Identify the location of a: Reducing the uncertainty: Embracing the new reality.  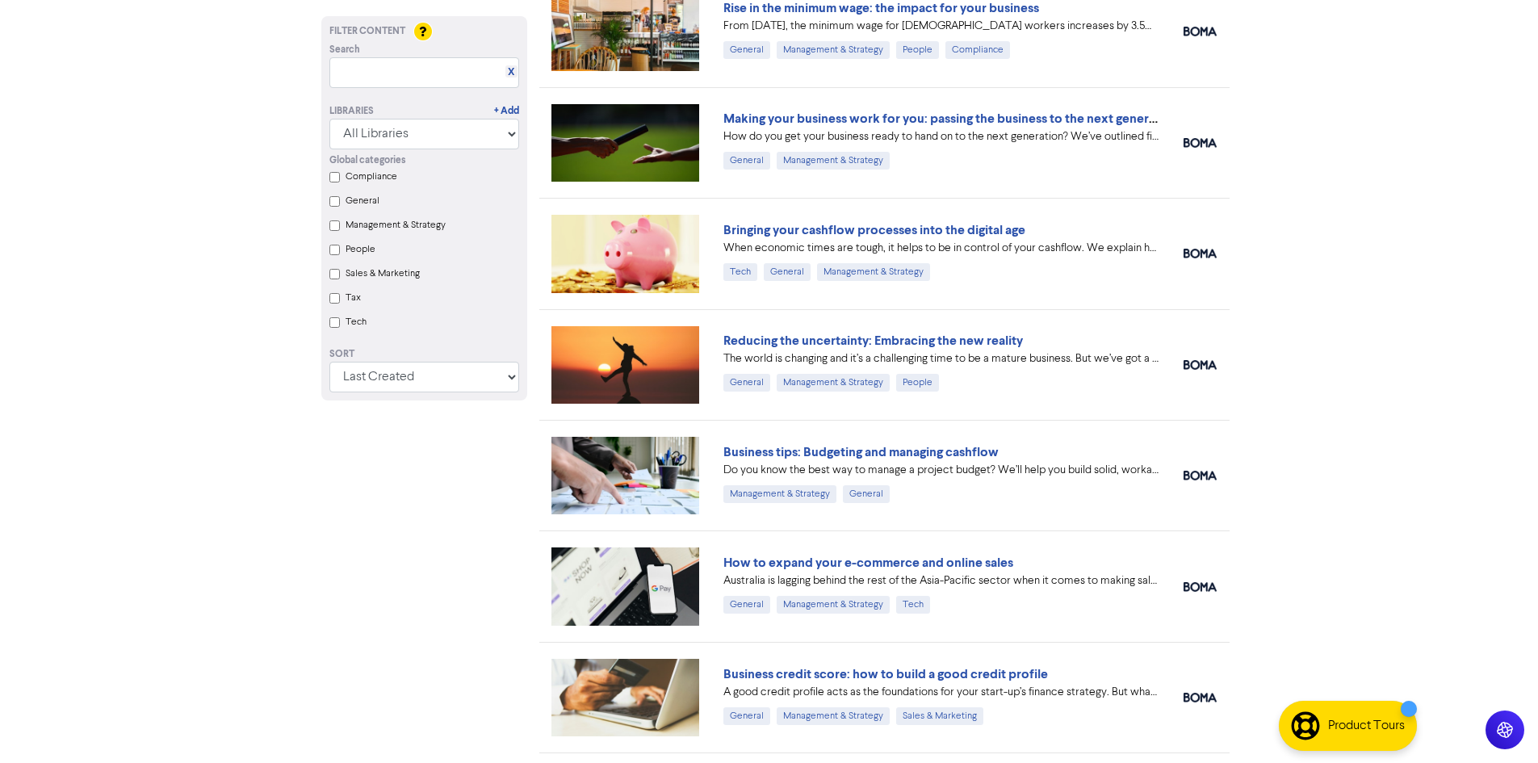
(873, 341).